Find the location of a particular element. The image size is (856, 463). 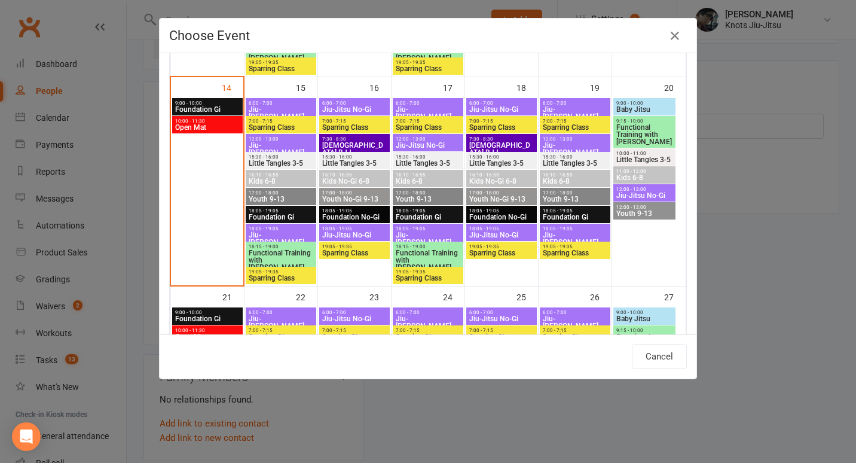

div: 27 is located at coordinates (675, 296).